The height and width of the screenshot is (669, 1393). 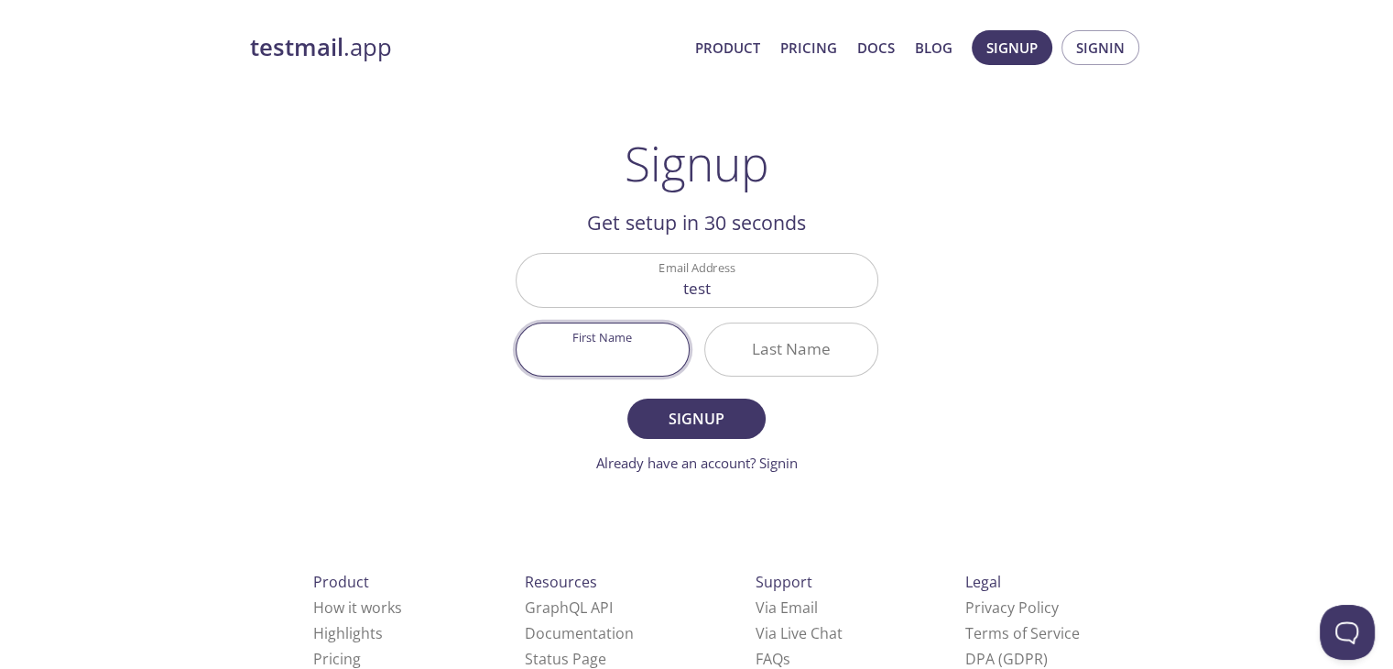 What do you see at coordinates (341, 582) in the screenshot?
I see `span: Product` at bounding box center [341, 582].